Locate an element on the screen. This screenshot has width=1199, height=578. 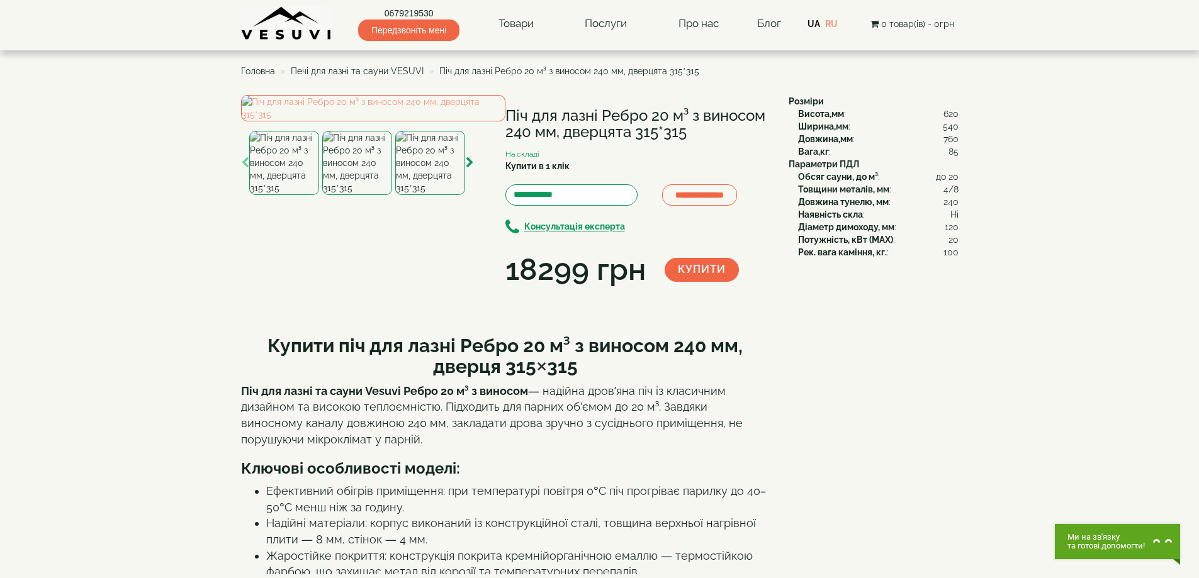
b: Ключові особливості моделі: is located at coordinates (350, 468).